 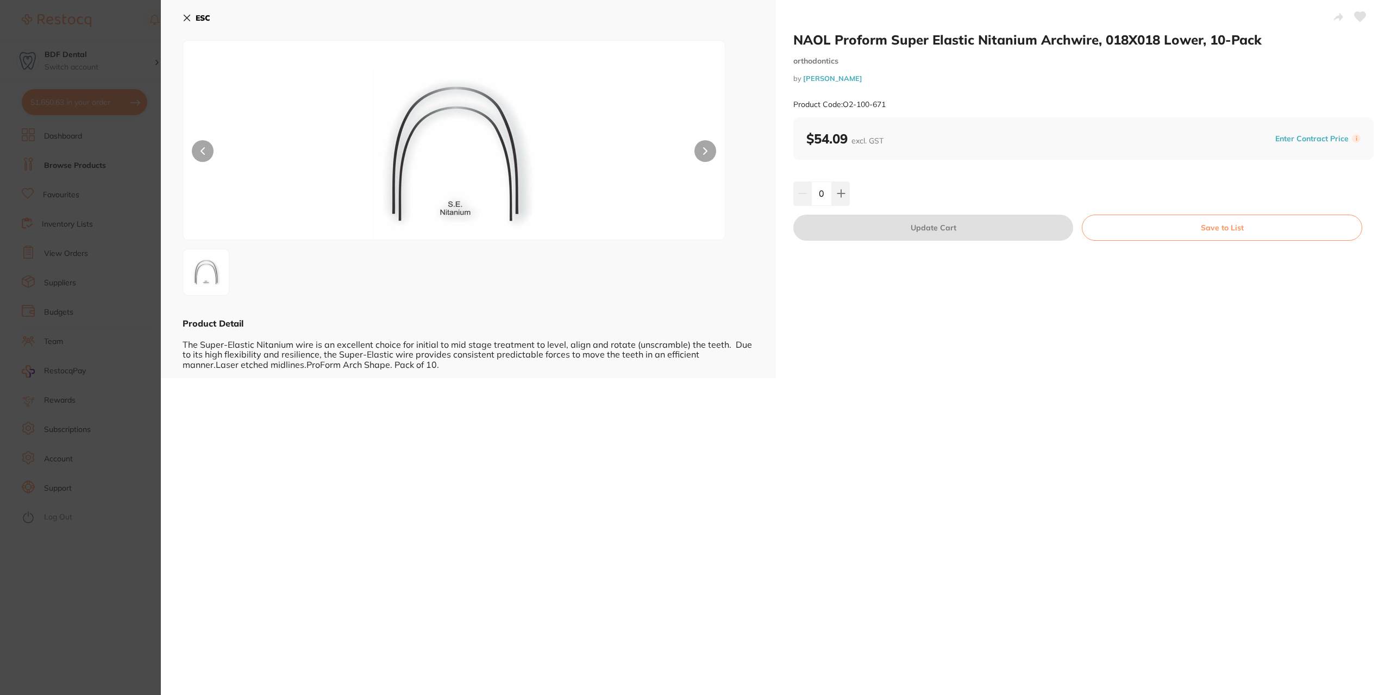 What do you see at coordinates (468, 349) in the screenshot?
I see `div: The Super-Elastic Nitanium wire is an excellent choice for initial to mid stage treatment to leve...` at bounding box center [468, 349].